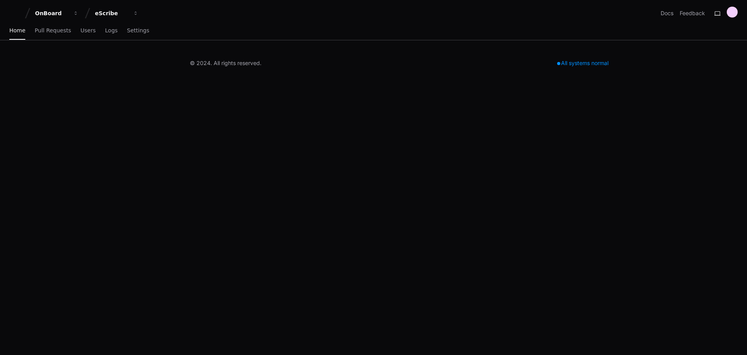 The width and height of the screenshot is (747, 355). What do you see at coordinates (111, 30) in the screenshot?
I see `span: Logs` at bounding box center [111, 30].